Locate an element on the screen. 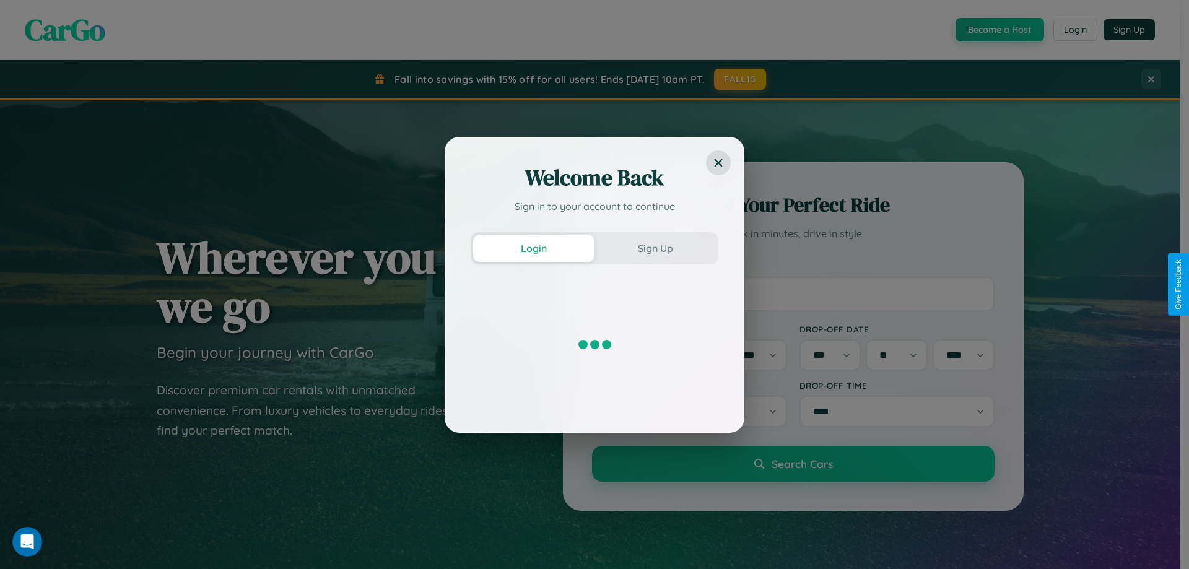 The width and height of the screenshot is (1189, 569). button: Sign Up is located at coordinates (655, 248).